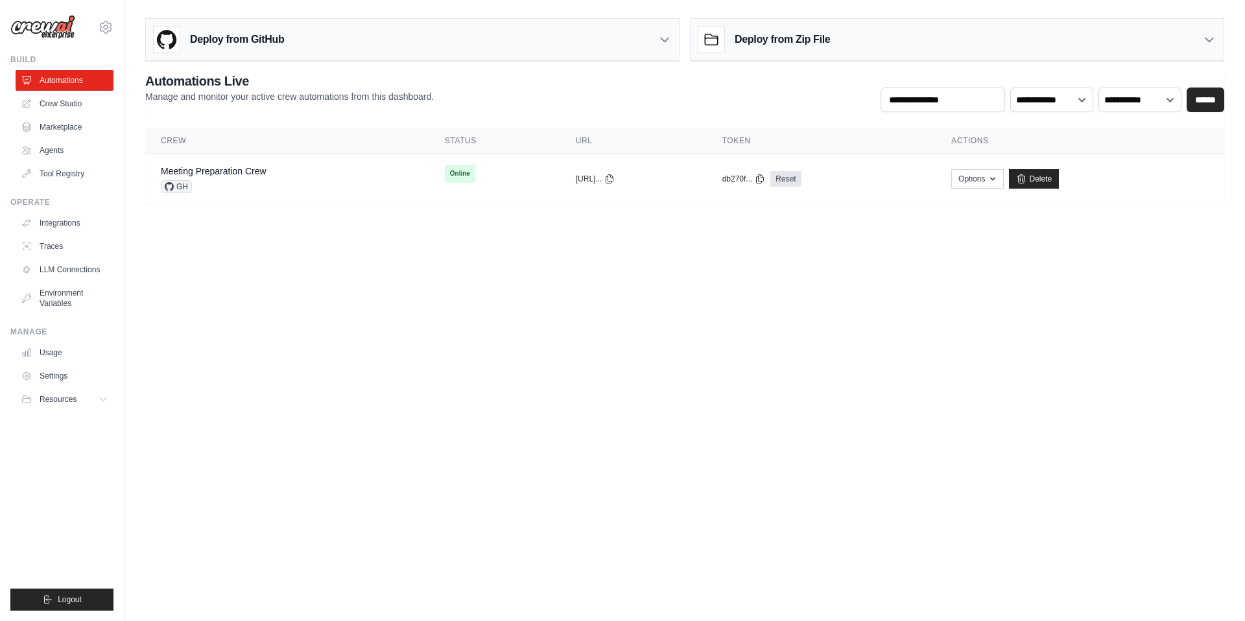  I want to click on button: Options, so click(977, 179).